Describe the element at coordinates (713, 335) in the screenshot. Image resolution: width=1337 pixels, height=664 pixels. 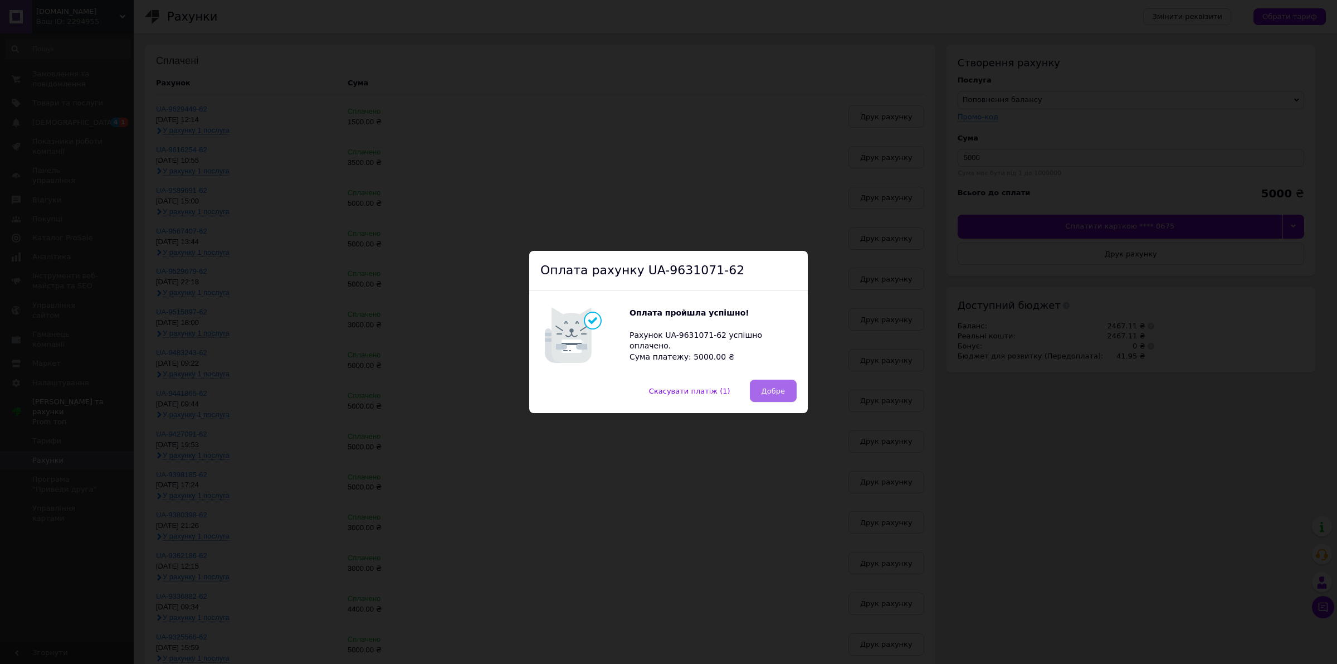
I see `div: Рахунок UA-9631071-62 успішно оплачено. Сума платежу: 5000.00 ₴` at that location.